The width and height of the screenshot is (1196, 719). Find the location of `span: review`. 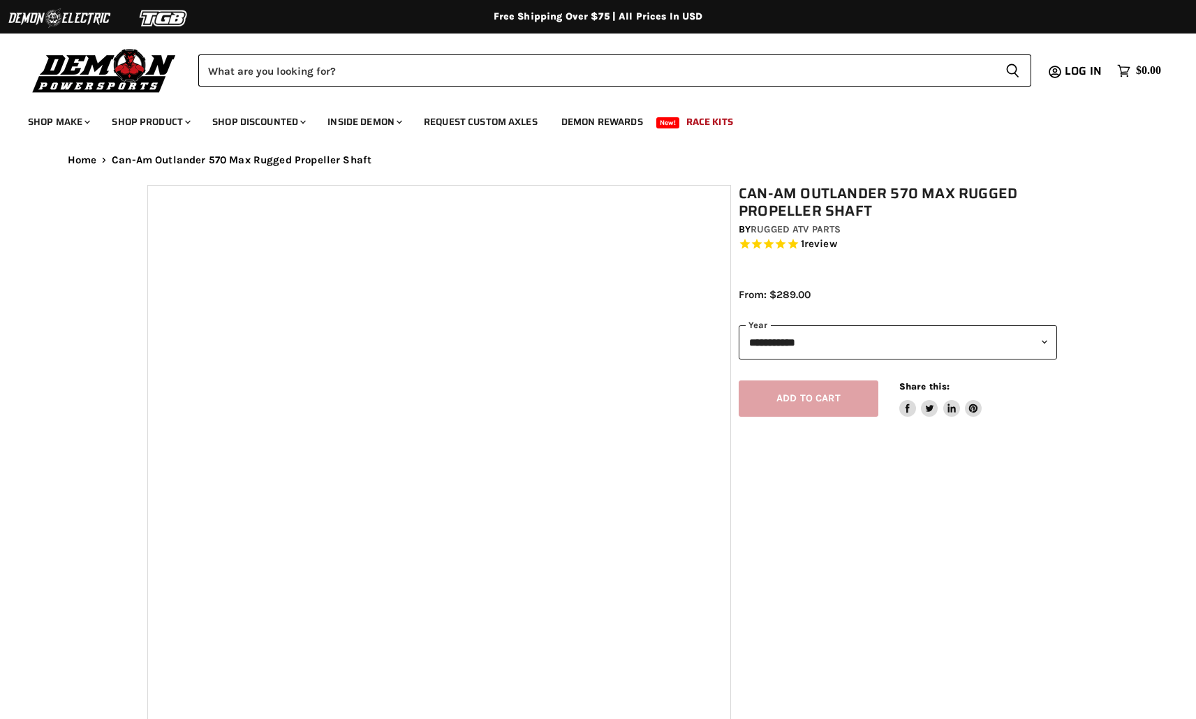

span: review is located at coordinates (821, 244).